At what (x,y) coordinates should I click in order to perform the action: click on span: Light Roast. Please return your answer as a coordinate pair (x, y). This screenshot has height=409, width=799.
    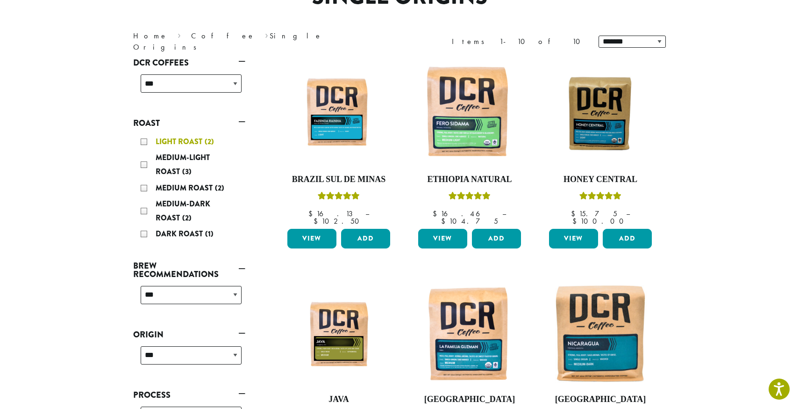
    Looking at the image, I should click on (180, 141).